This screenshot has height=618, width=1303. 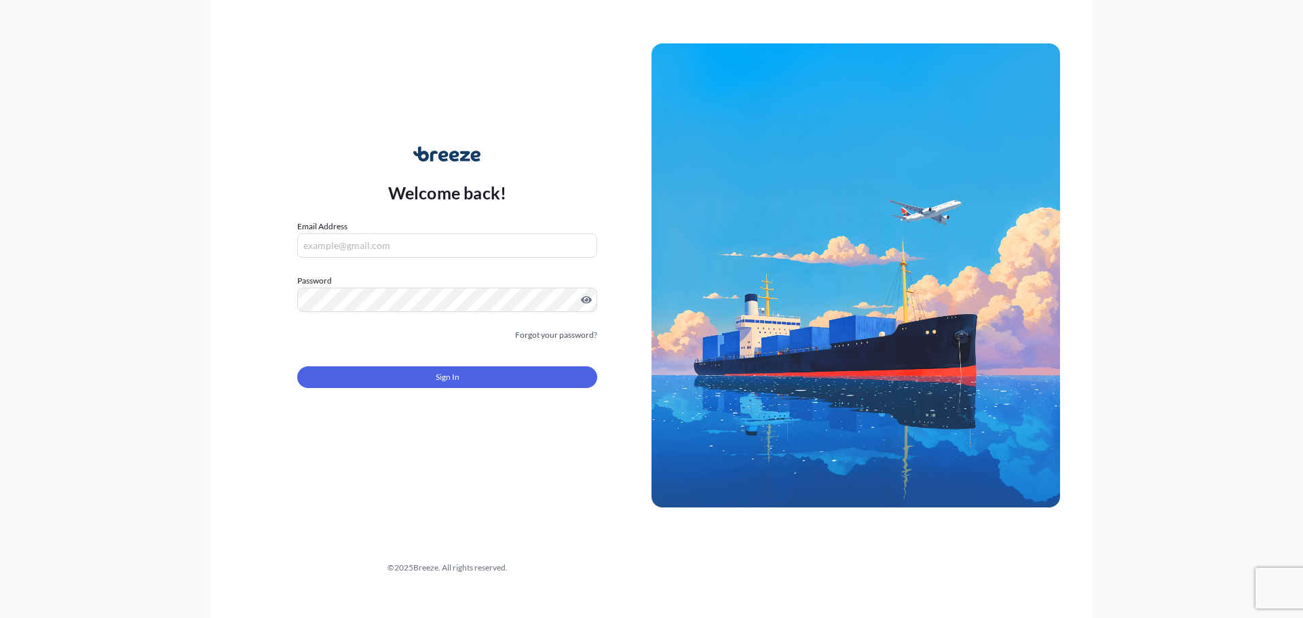 What do you see at coordinates (556, 335) in the screenshot?
I see `a: Forgot your password?` at bounding box center [556, 335].